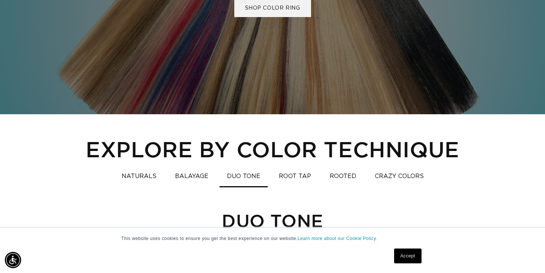 This screenshot has height=273, width=545. I want to click on a: Accept, so click(408, 256).